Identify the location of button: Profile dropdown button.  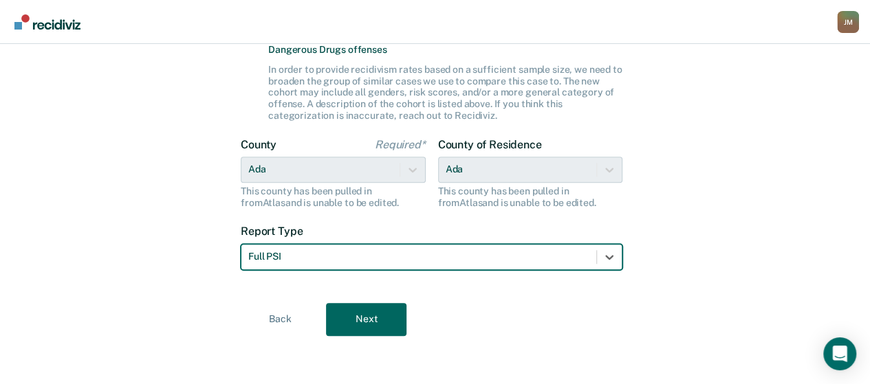
(848, 22).